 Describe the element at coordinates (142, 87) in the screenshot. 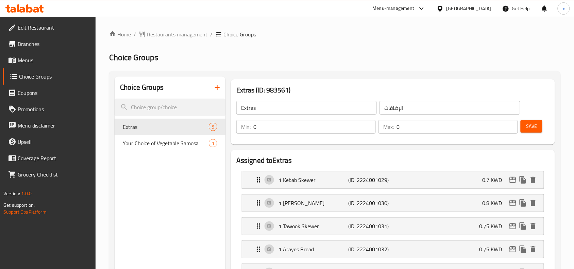

I see `h2: Choice Groups` at that location.